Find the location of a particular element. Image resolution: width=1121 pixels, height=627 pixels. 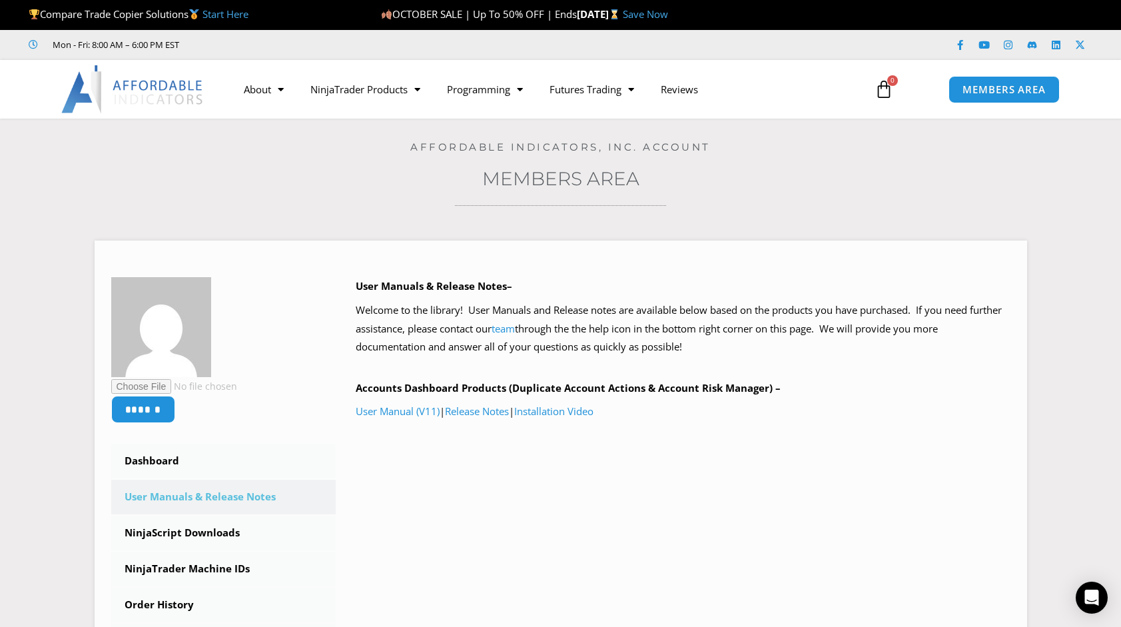

a: Release Notes is located at coordinates (477, 411).